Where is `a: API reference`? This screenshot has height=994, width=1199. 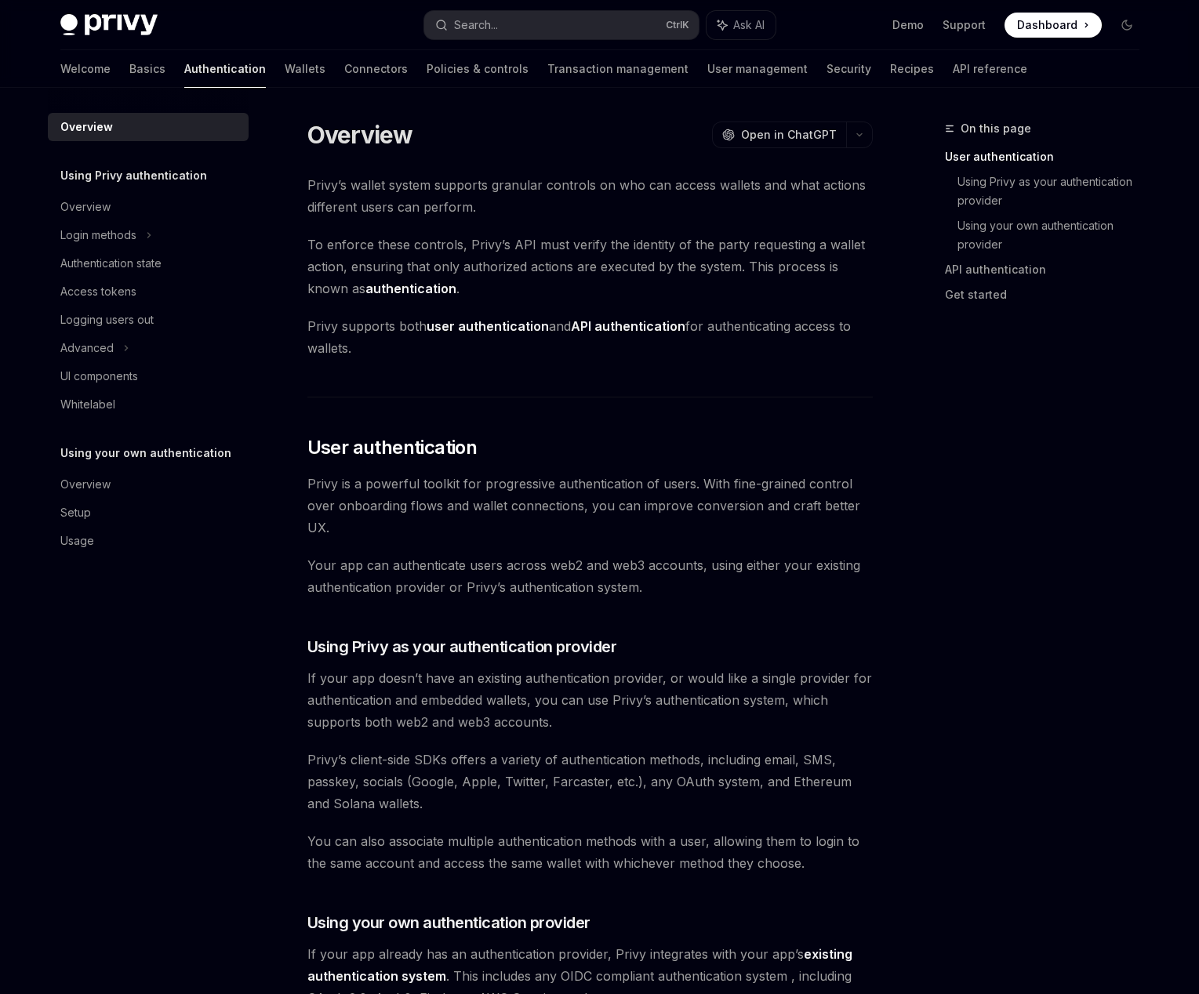 a: API reference is located at coordinates (989, 69).